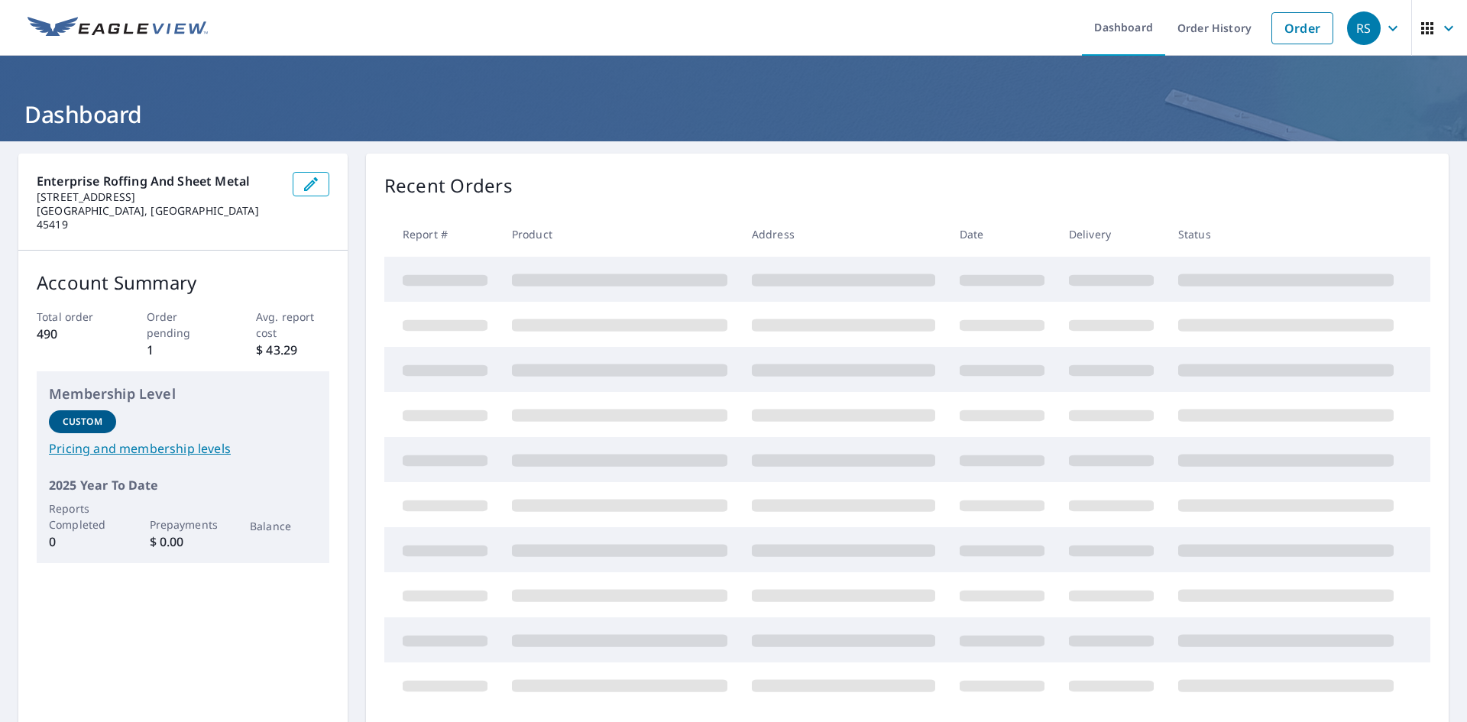 This screenshot has height=722, width=1467. I want to click on img: EV Logo, so click(118, 28).